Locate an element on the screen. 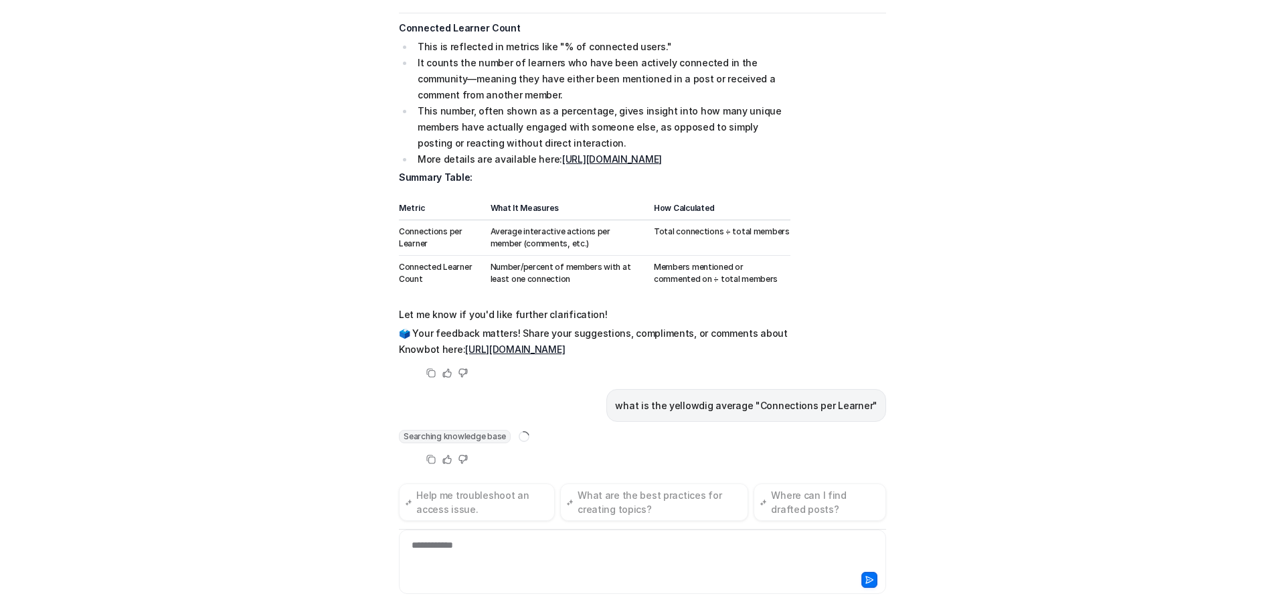  button: What are the best practices for creating topics? is located at coordinates (654, 502).